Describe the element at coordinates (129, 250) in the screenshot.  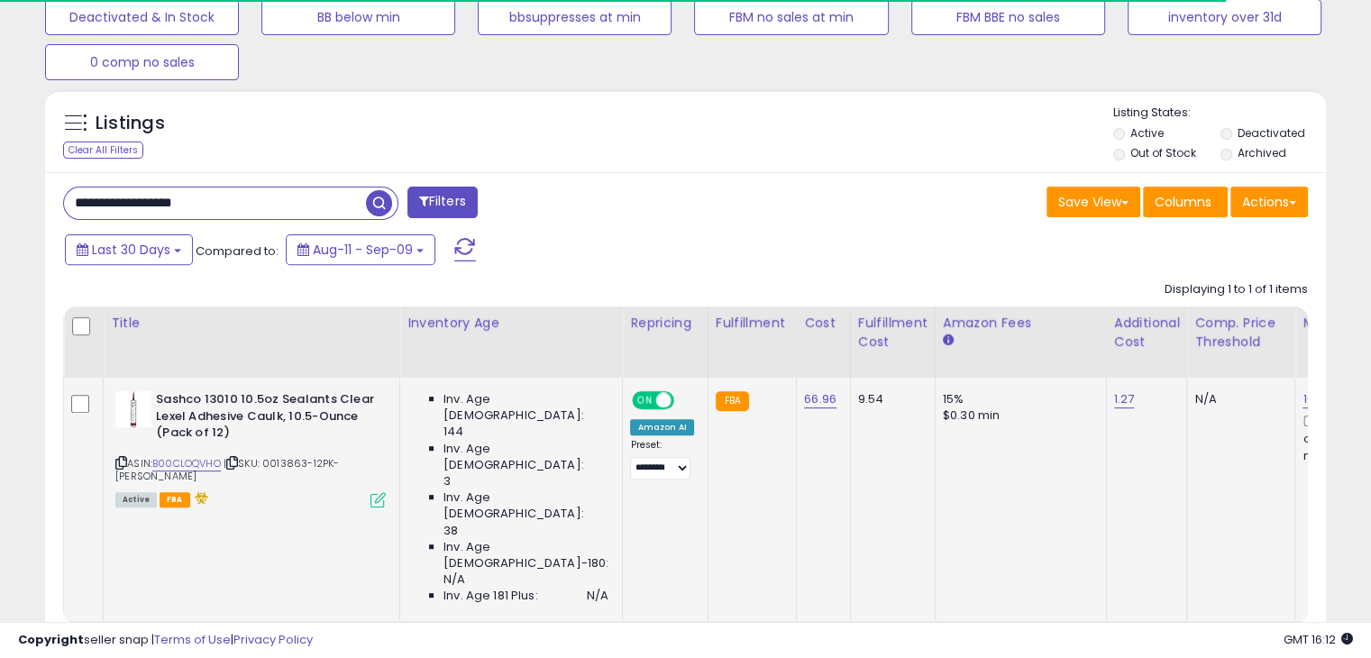
I see `button: Last 30 Days` at that location.